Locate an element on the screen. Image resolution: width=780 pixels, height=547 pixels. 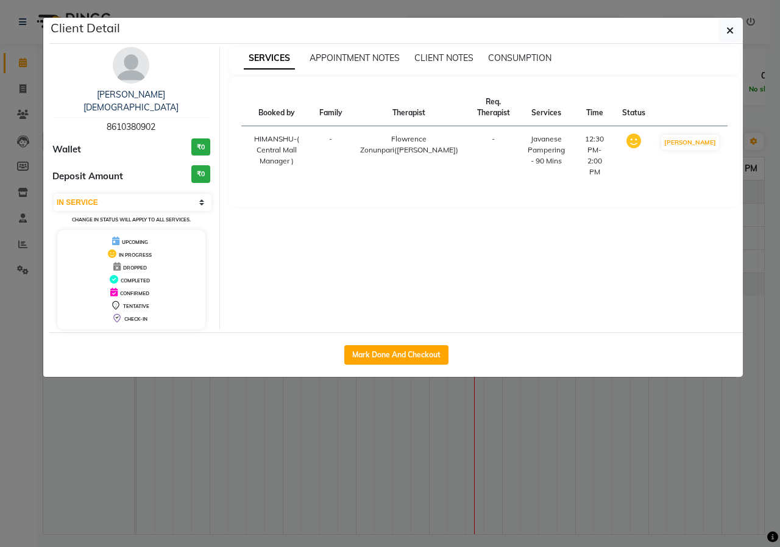
h5: Client Detail is located at coordinates (85, 28).